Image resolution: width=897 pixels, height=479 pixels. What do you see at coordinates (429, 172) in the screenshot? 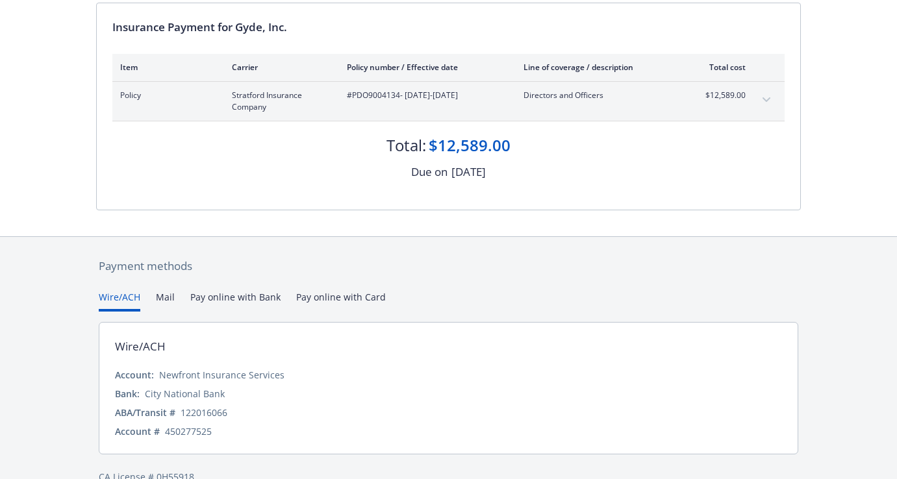
I see `div: Due on` at bounding box center [429, 172].